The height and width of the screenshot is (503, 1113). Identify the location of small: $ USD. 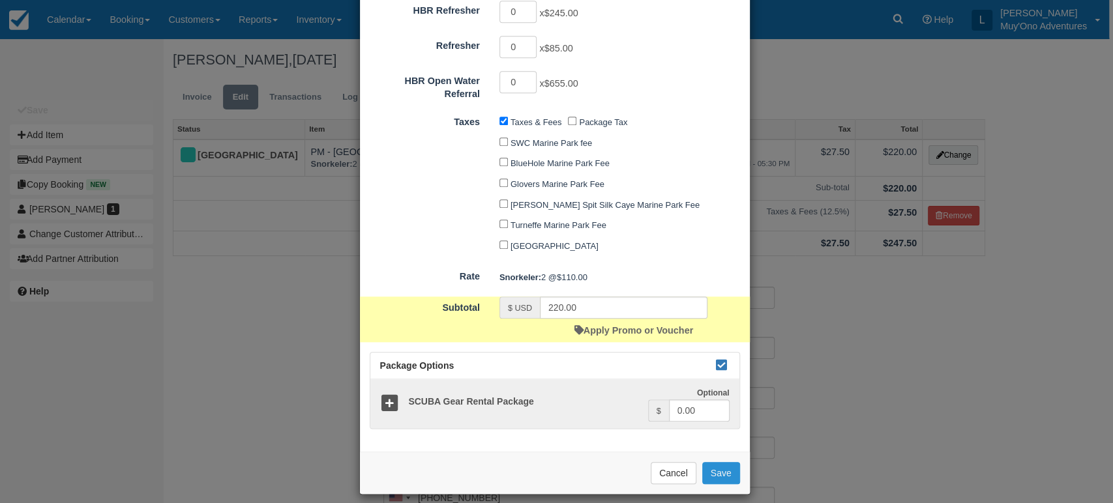
(520, 308).